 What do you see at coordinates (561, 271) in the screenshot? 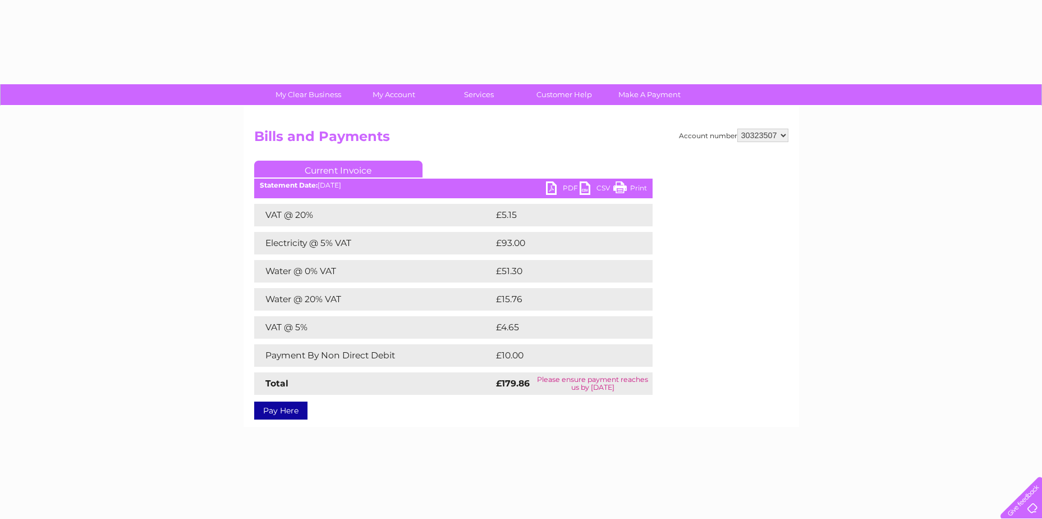
I see `td: £51.30` at bounding box center [561, 271].